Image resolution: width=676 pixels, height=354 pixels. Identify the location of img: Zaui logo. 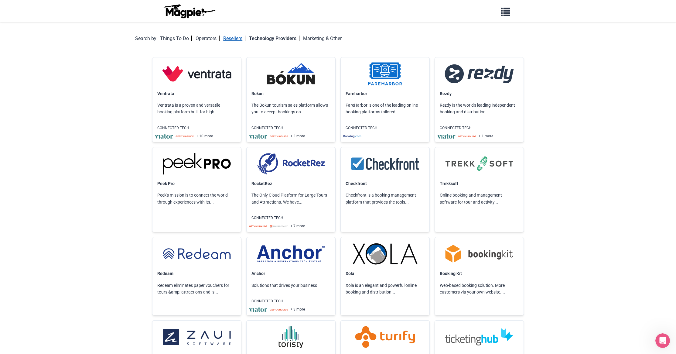
(197, 337).